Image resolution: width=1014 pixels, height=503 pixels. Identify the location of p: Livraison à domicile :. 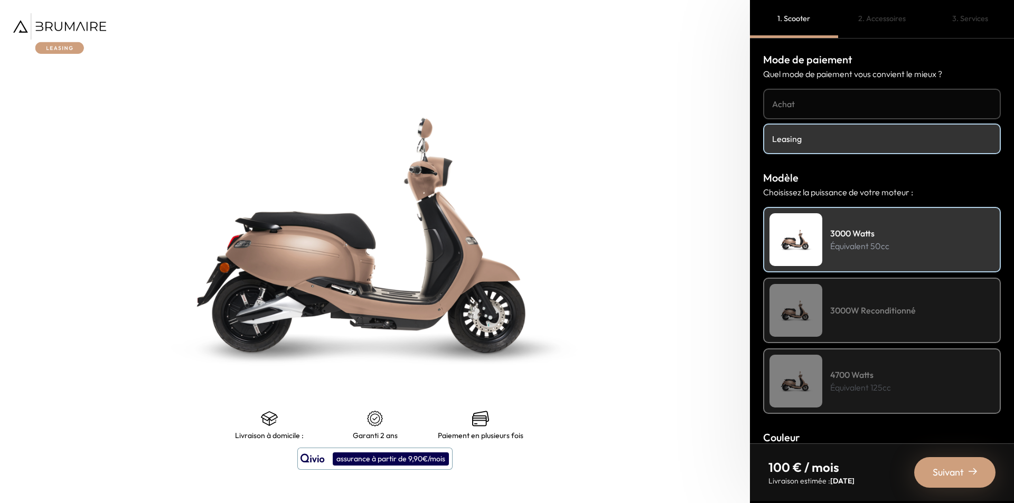
(269, 436).